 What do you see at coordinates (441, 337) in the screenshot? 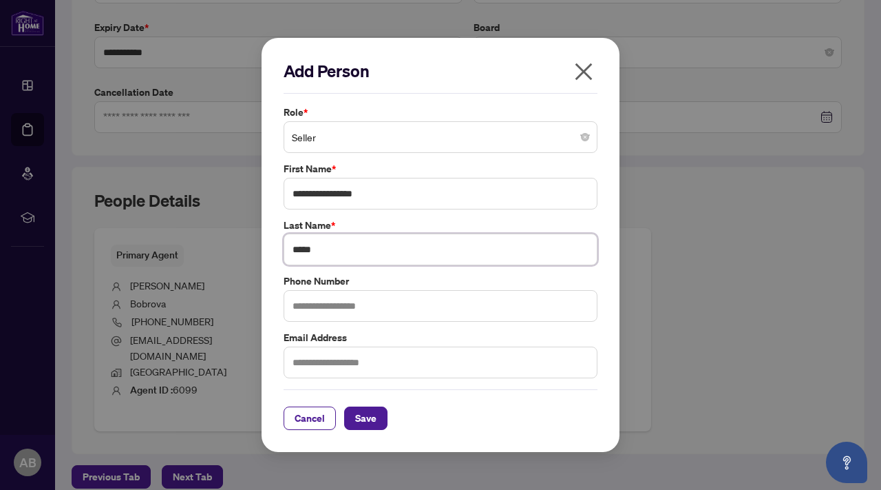
I see `label: Email Address` at bounding box center [441, 337].